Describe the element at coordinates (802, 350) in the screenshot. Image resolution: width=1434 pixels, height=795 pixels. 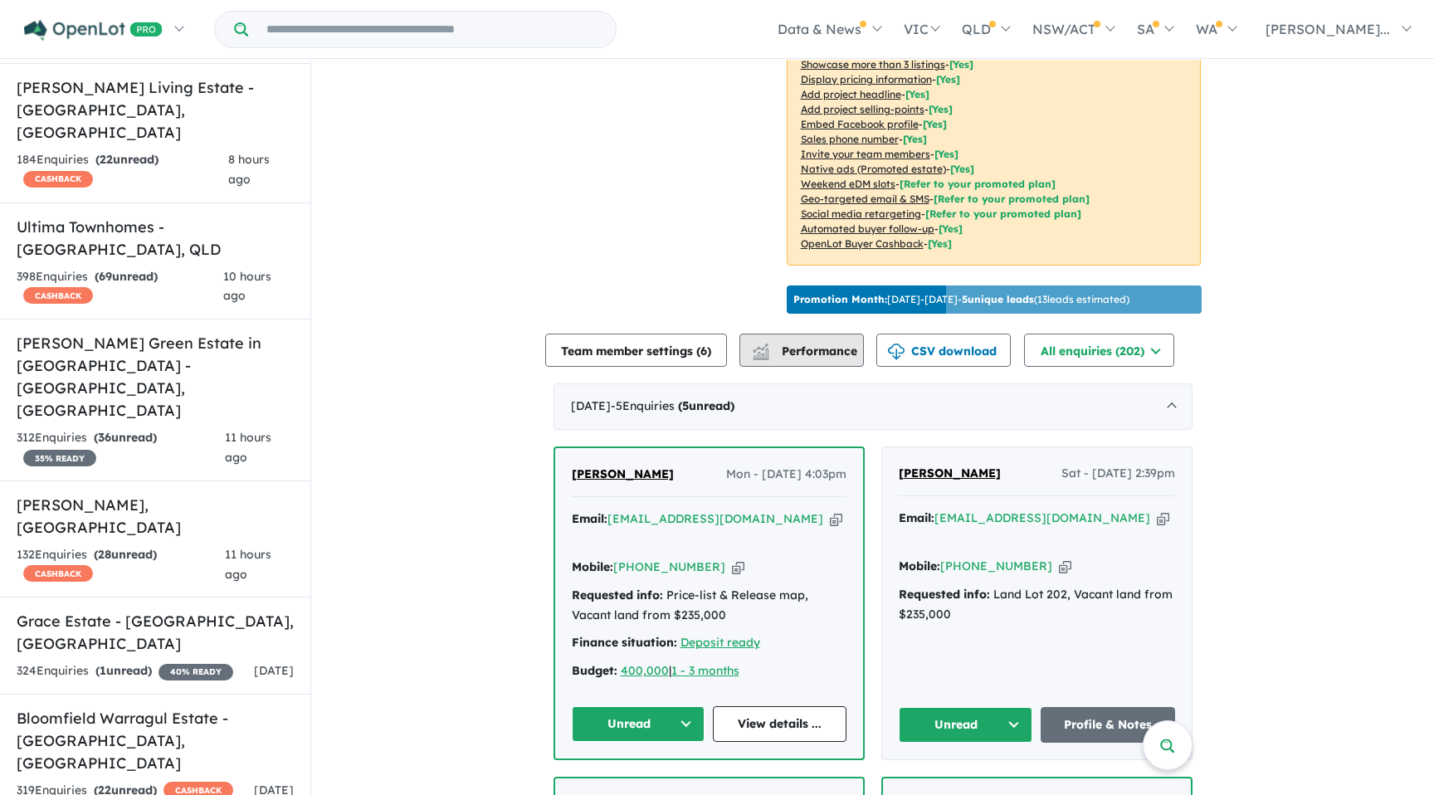
I see `button: Performance` at that location.